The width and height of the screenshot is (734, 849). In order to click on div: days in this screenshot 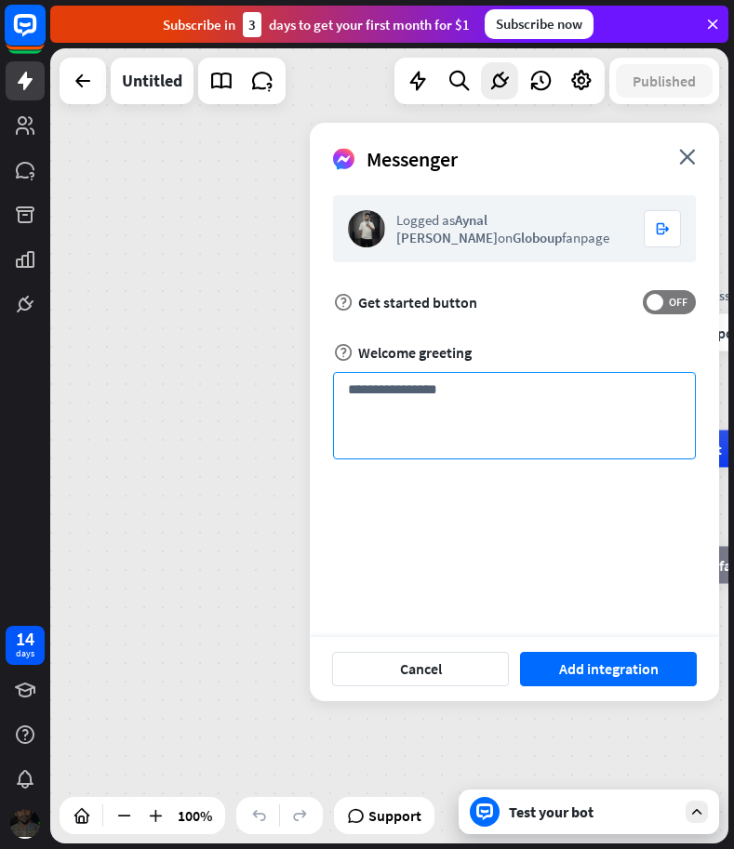, I will do `click(25, 654)`.